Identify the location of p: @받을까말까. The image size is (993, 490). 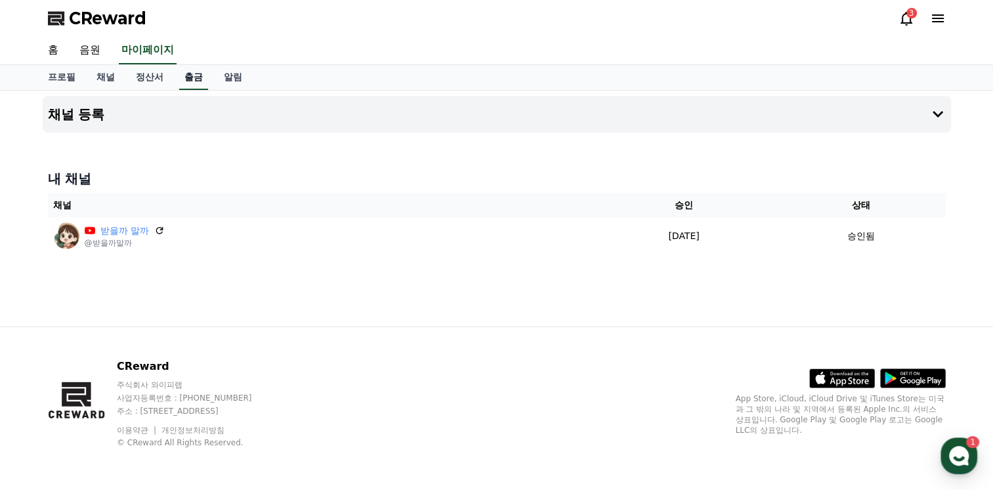
(125, 243).